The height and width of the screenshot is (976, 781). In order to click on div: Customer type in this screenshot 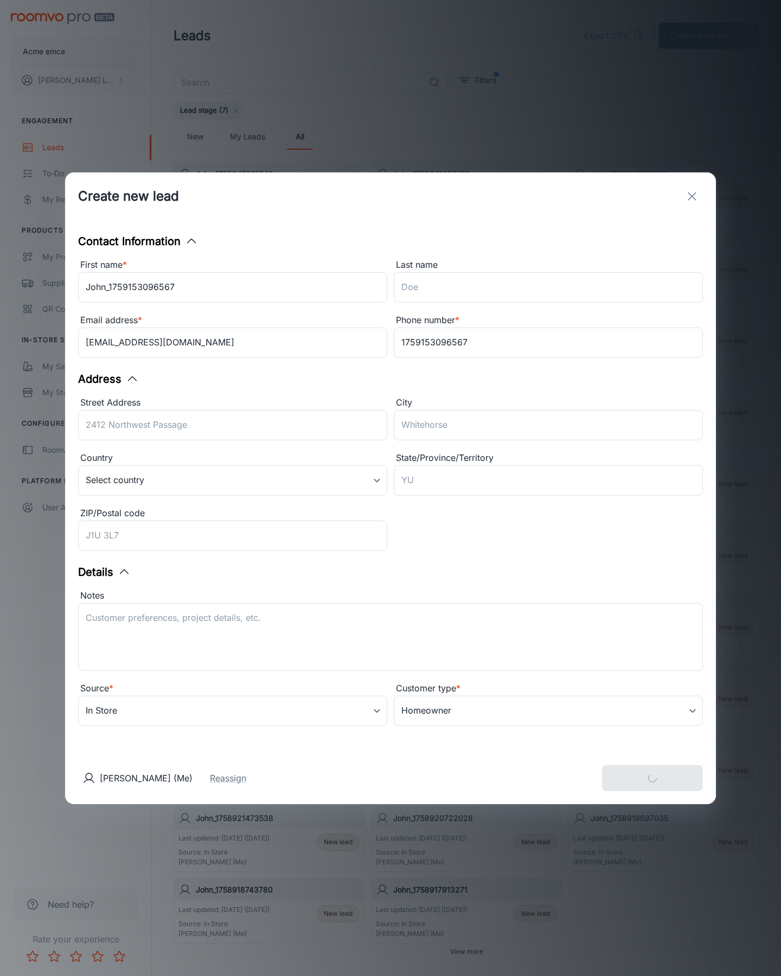, I will do `click(548, 689)`.